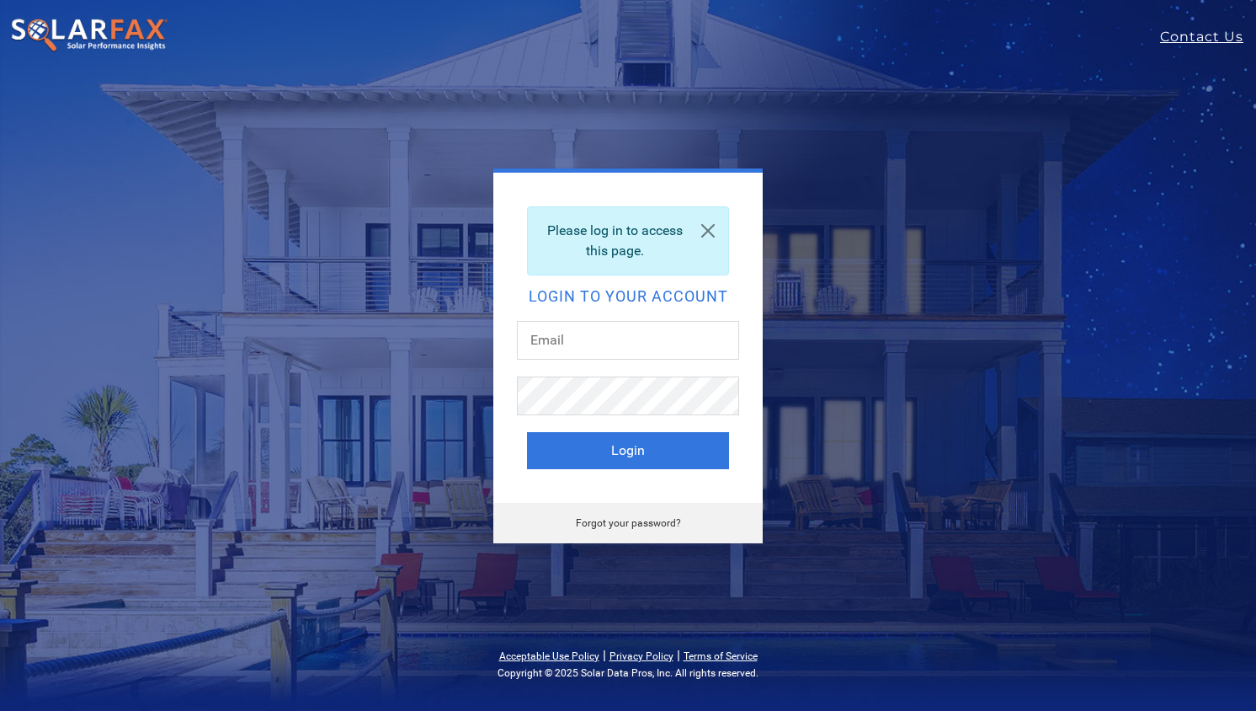  What do you see at coordinates (549, 656) in the screenshot?
I see `a: Acceptable Use Policy` at bounding box center [549, 656].